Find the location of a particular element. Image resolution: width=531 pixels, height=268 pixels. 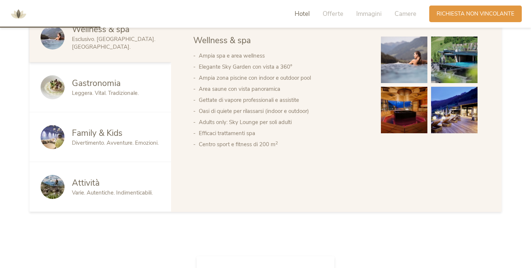

img: AMONTI & LUNARIS Wellnessresort is located at coordinates (18, 14).